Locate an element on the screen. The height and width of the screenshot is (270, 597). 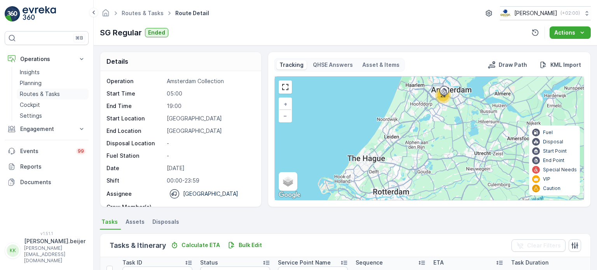
a: Layers is located at coordinates (288, 181).